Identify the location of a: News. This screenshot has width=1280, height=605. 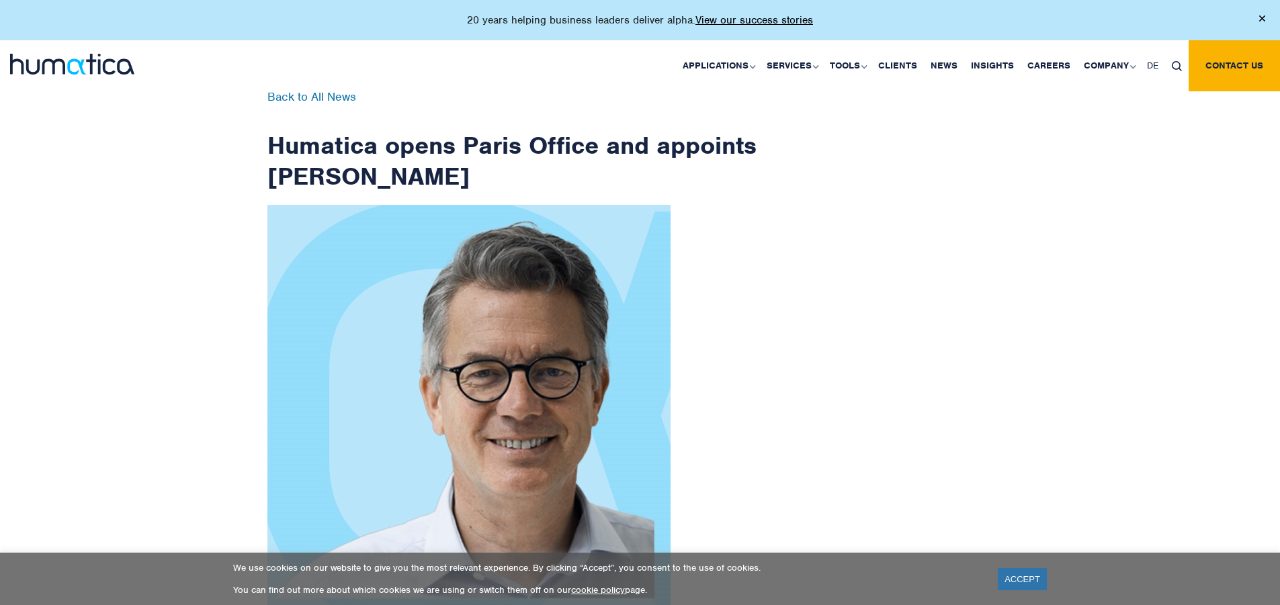
(944, 66).